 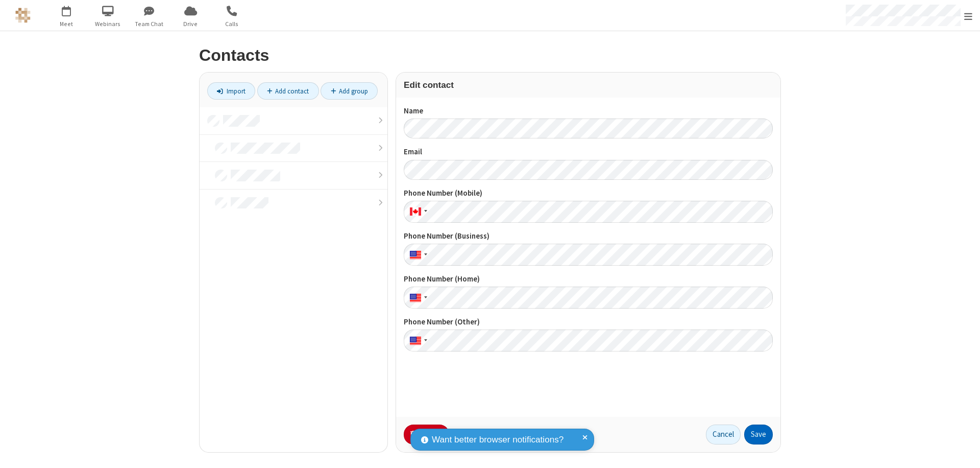 I want to click on span: Calls, so click(x=232, y=24).